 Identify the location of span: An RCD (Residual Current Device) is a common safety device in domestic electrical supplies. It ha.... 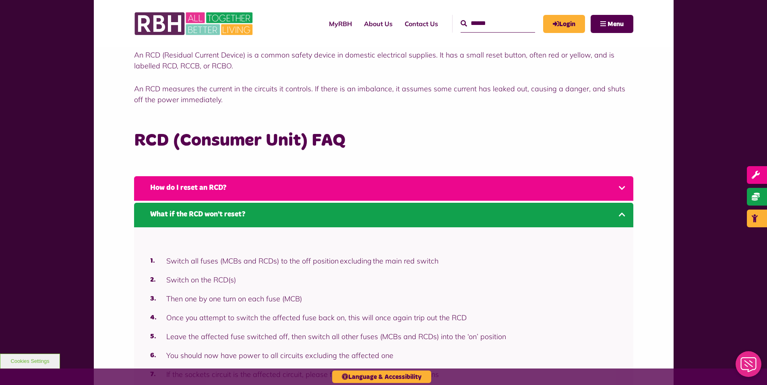
(374, 60).